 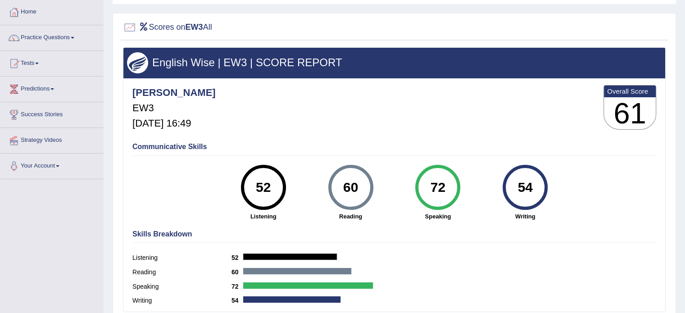 I want to click on a: Success Stories, so click(x=52, y=114).